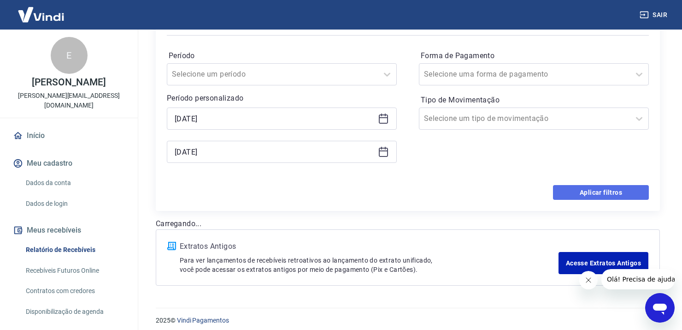 Image resolution: width=682 pixels, height=330 pixels. I want to click on p: Carregando..., so click(408, 224).